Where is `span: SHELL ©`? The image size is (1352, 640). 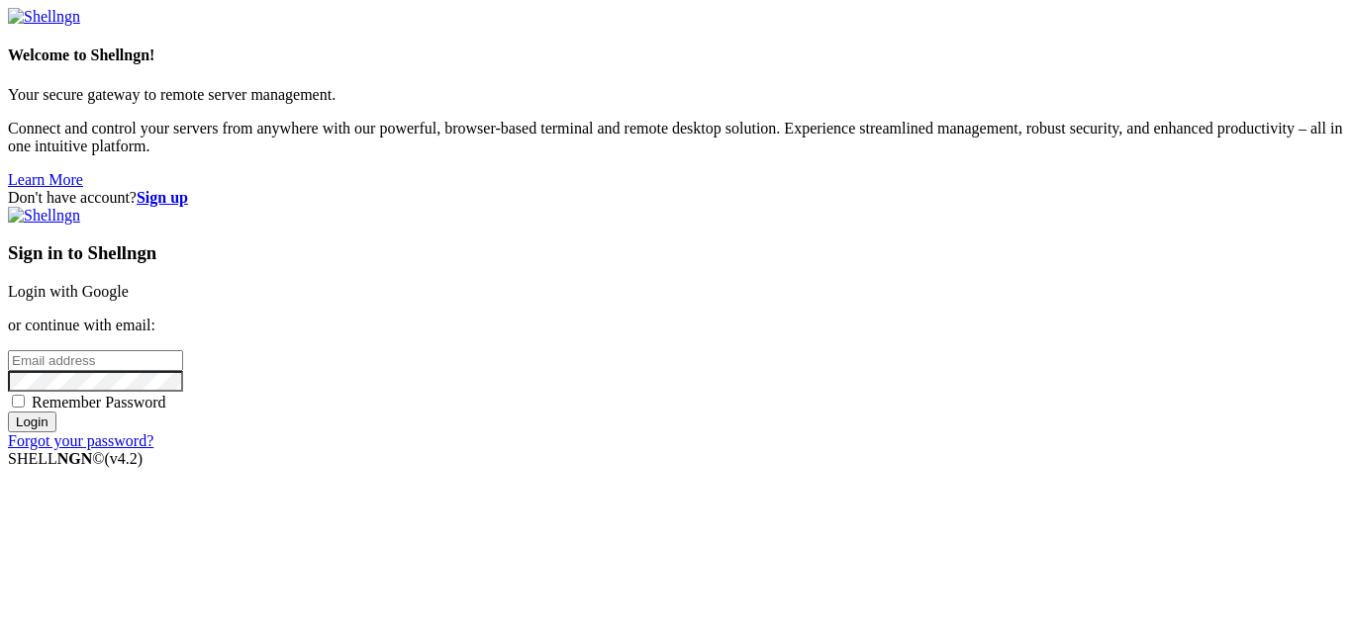
span: SHELL © is located at coordinates (75, 458).